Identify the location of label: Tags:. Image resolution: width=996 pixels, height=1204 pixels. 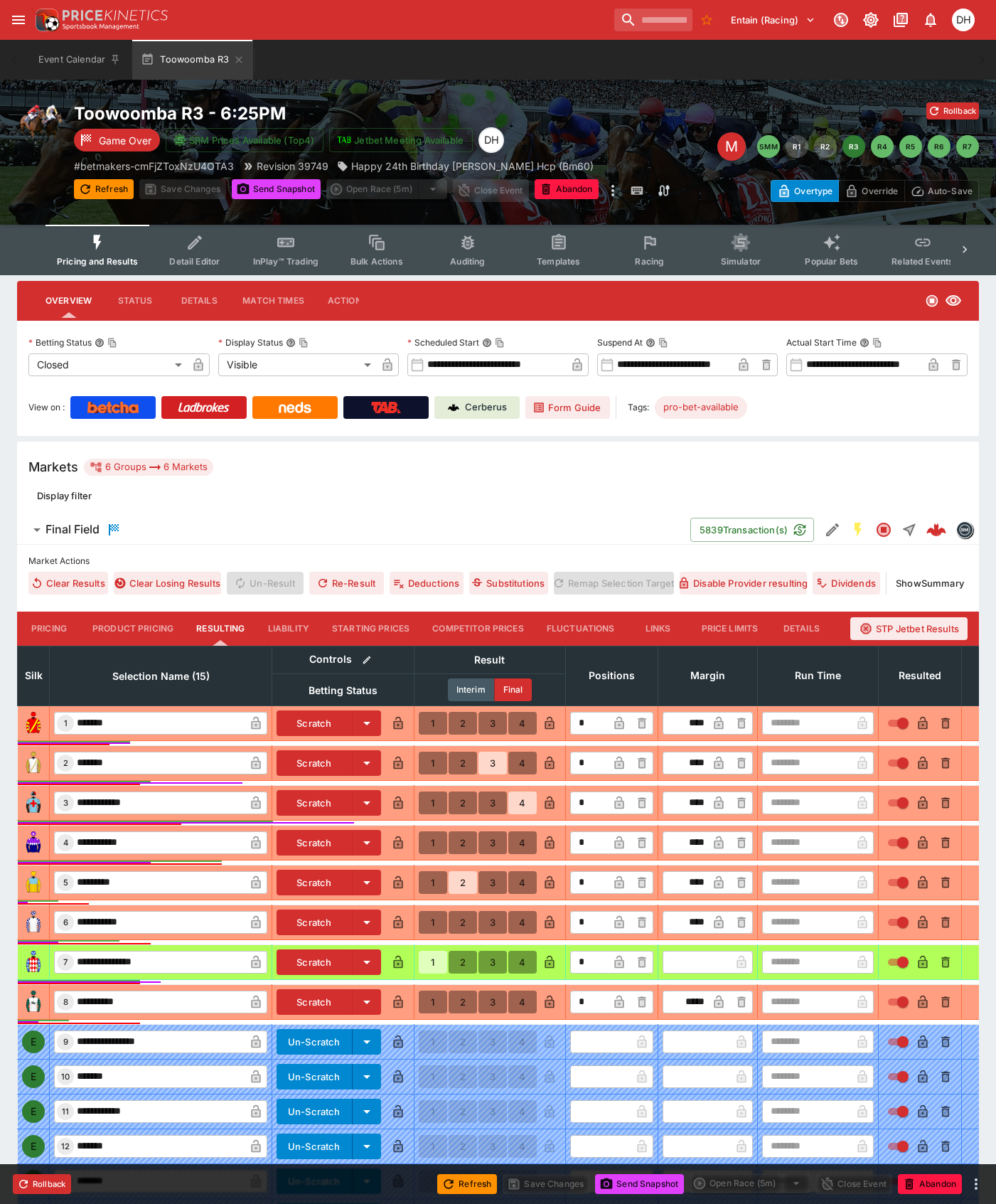
(638, 407).